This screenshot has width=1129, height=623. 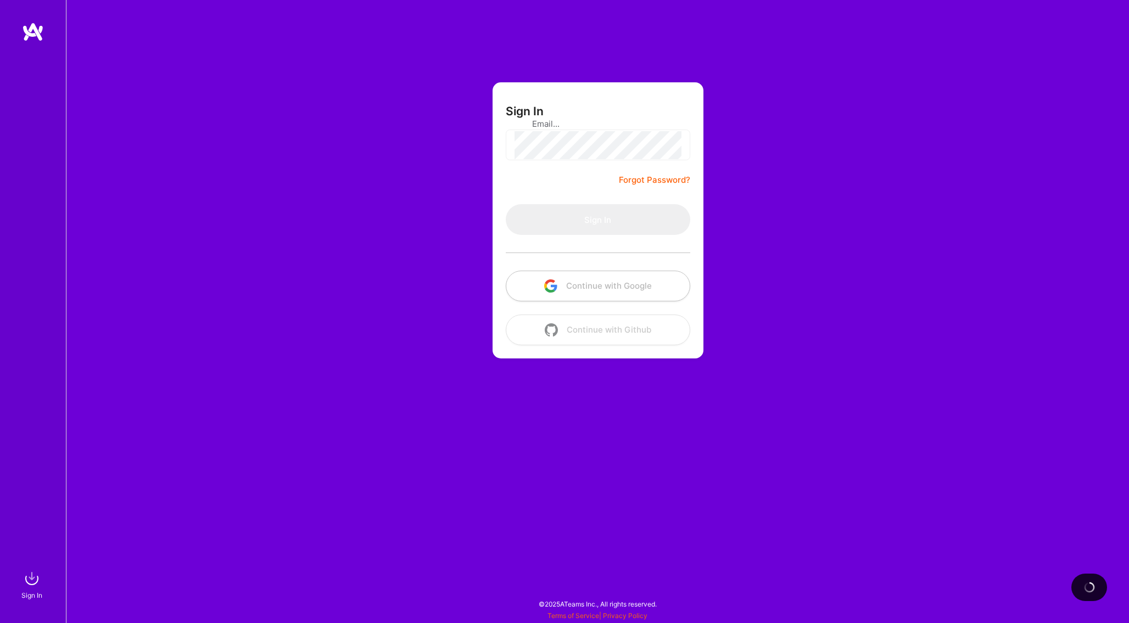 I want to click on button: Continue with Github, so click(x=598, y=330).